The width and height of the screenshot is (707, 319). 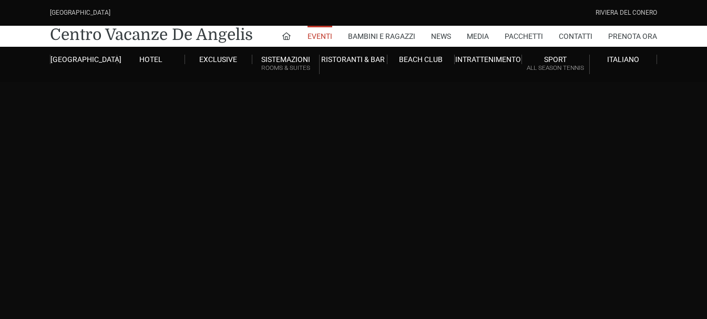 I want to click on span: Italiano, so click(x=623, y=59).